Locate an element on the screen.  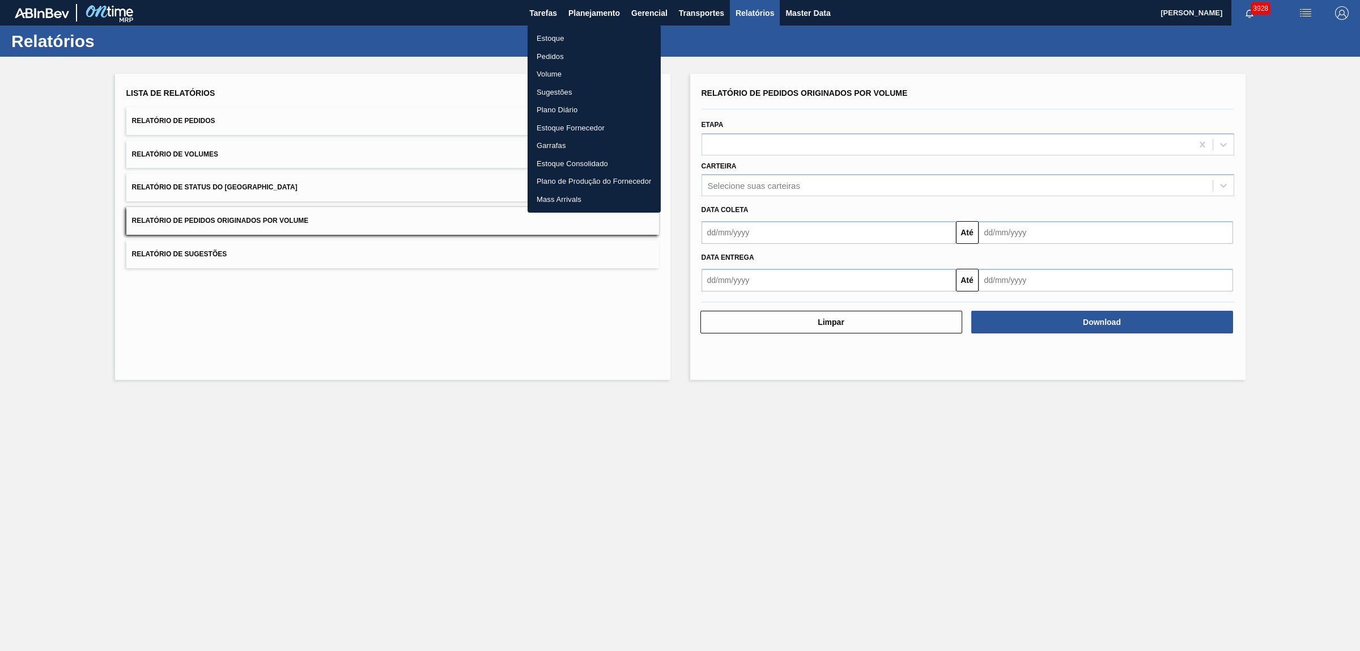
a: Estoque Fornecedor is located at coordinates (594, 128).